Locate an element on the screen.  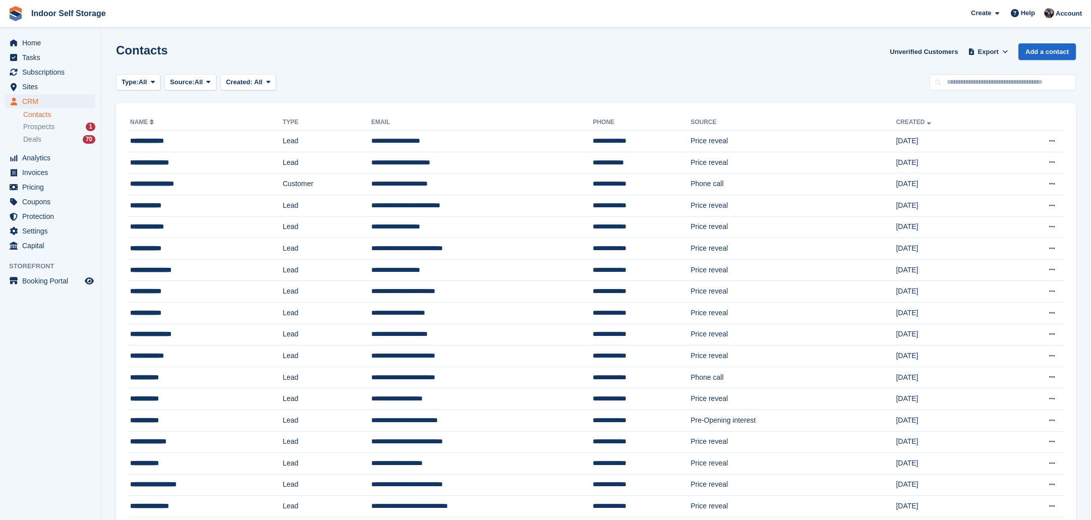
span: Home is located at coordinates (52, 43).